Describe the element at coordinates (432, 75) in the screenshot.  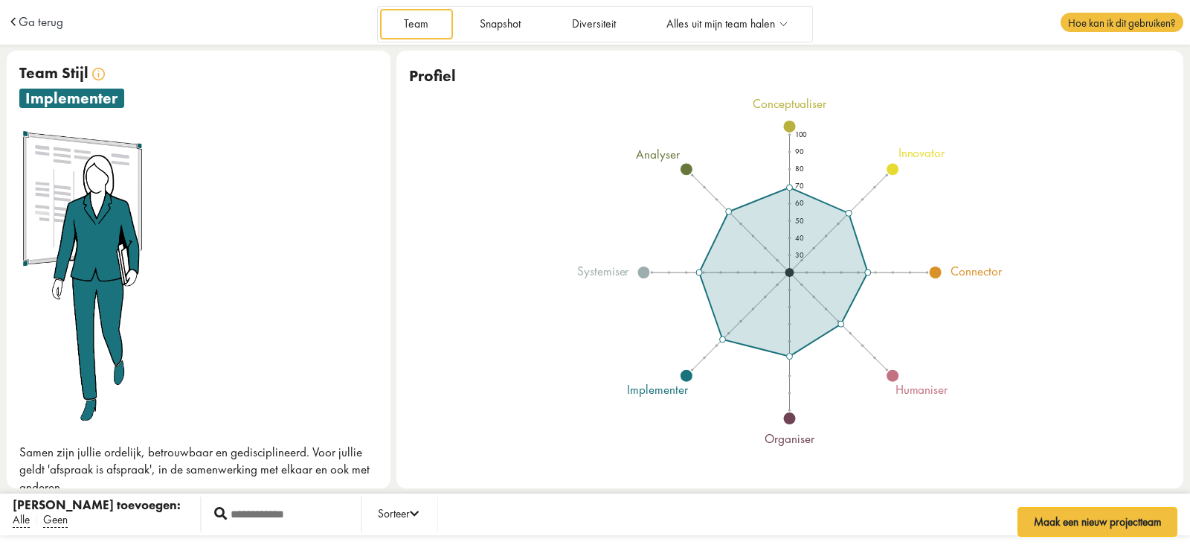
I see `span: Profiel` at that location.